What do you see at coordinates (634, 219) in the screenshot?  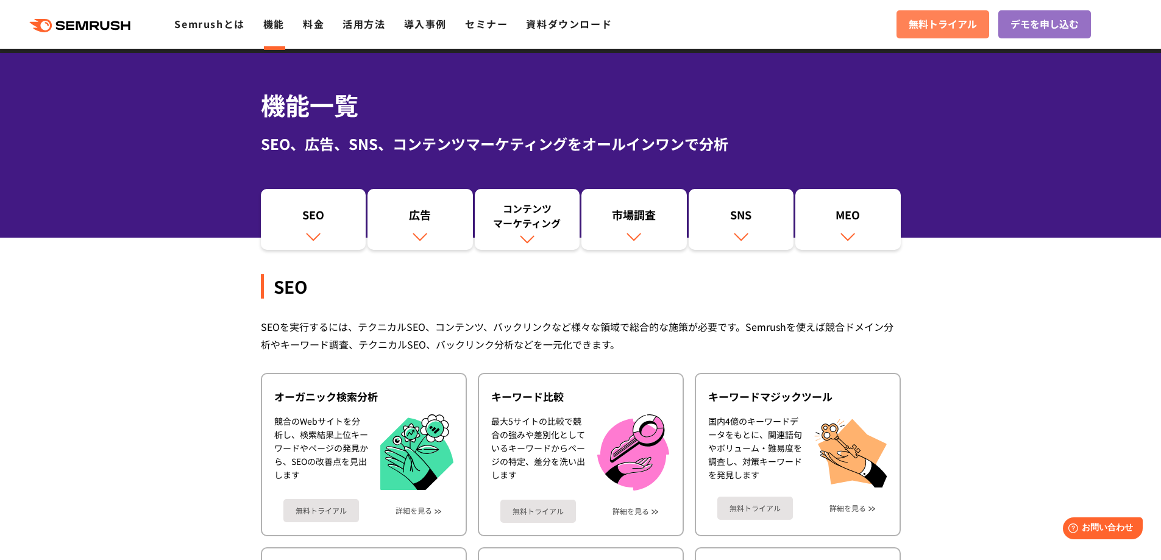 I see `a: 市場調査` at bounding box center [634, 219].